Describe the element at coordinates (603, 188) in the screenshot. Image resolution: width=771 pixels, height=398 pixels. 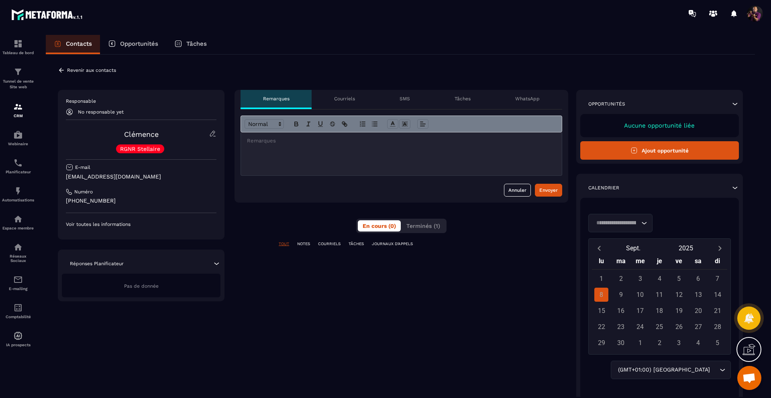
I see `p: Calendrier` at that location.